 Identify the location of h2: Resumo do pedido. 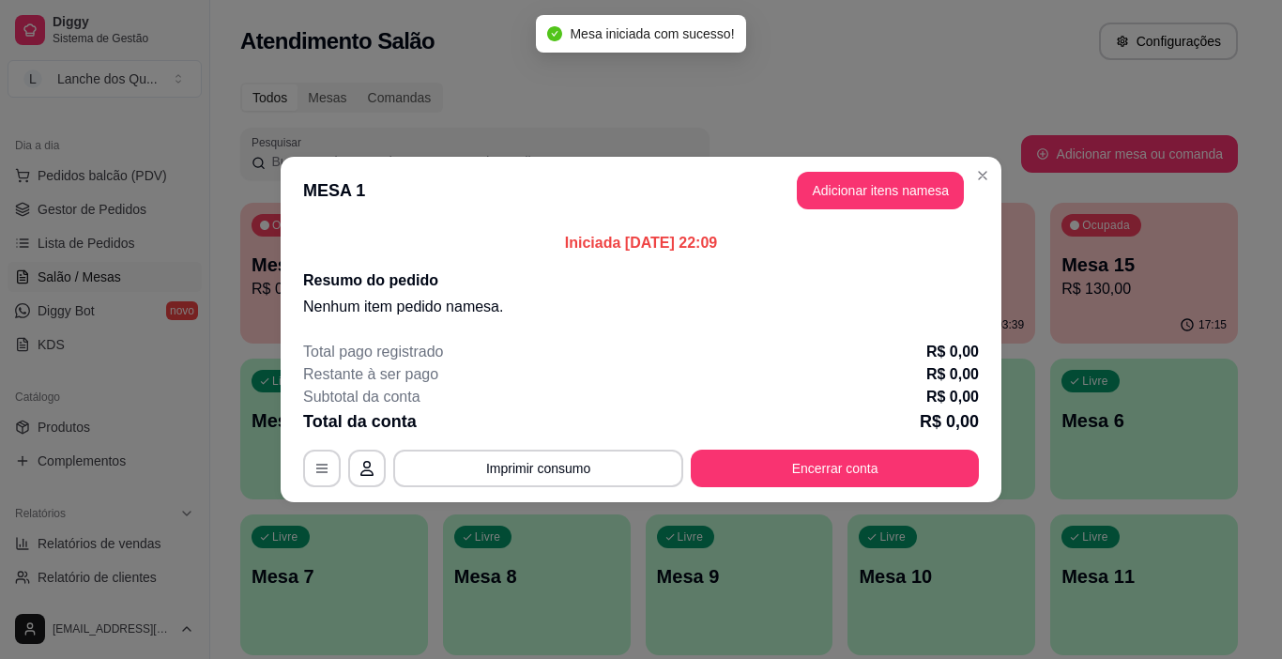
(641, 281).